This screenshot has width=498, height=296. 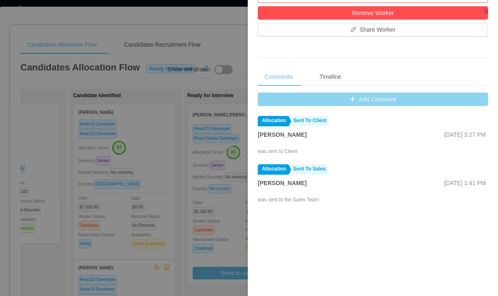 What do you see at coordinates (373, 99) in the screenshot?
I see `button: icon: plusAdd Comment` at bounding box center [373, 99].